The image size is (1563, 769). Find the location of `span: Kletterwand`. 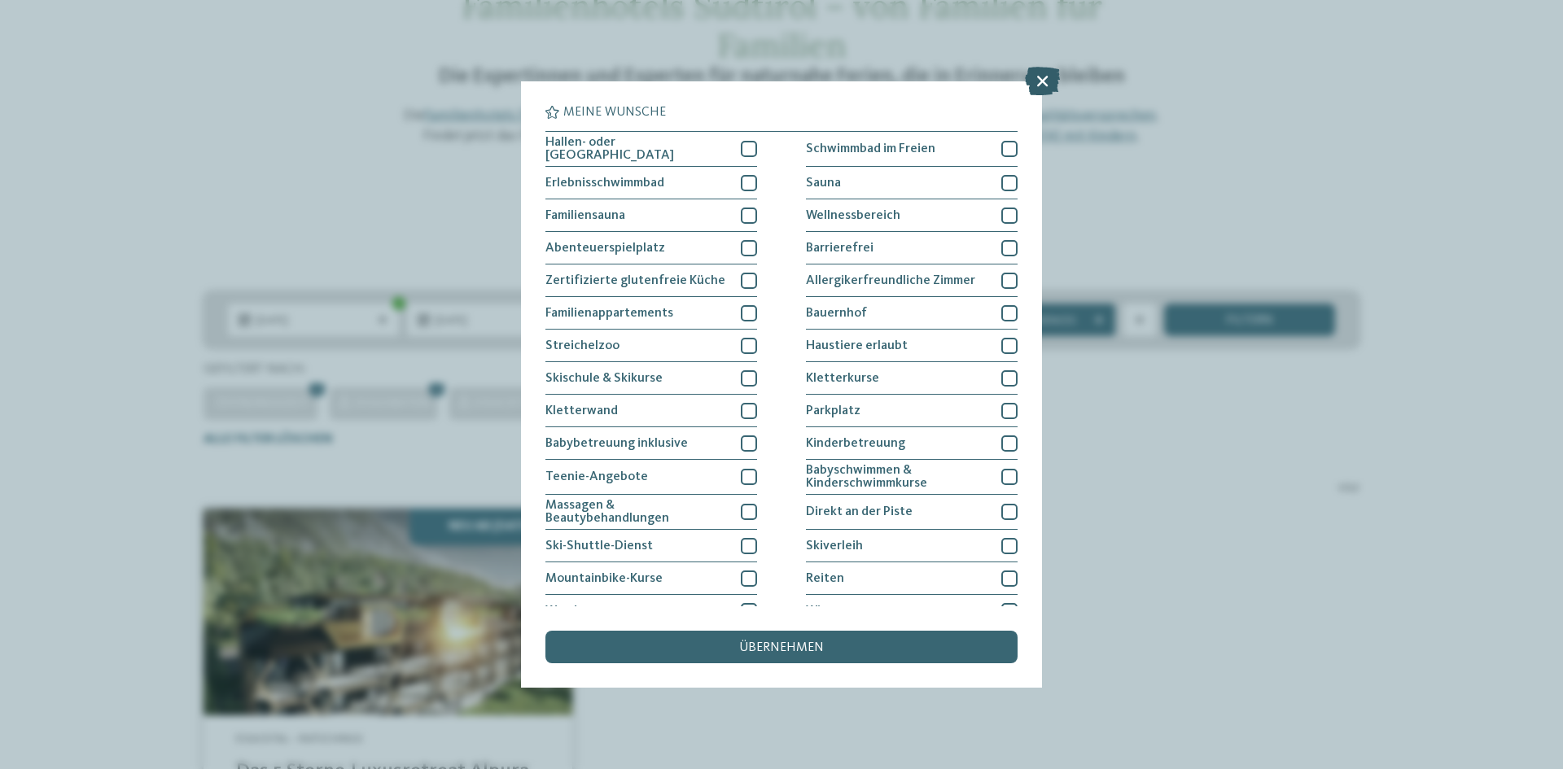

span: Kletterwand is located at coordinates (581, 411).